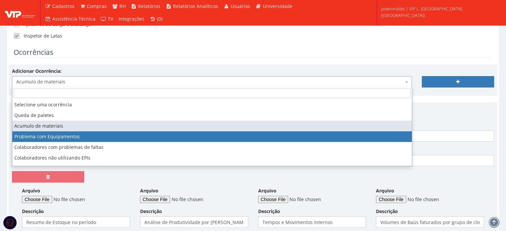  I want to click on a: (0), so click(156, 19).